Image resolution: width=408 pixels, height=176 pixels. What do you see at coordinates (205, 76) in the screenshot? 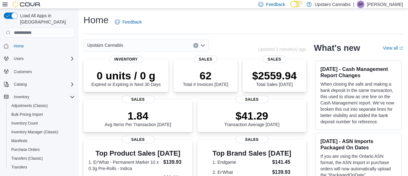
I see `p: 62` at bounding box center [205, 76].